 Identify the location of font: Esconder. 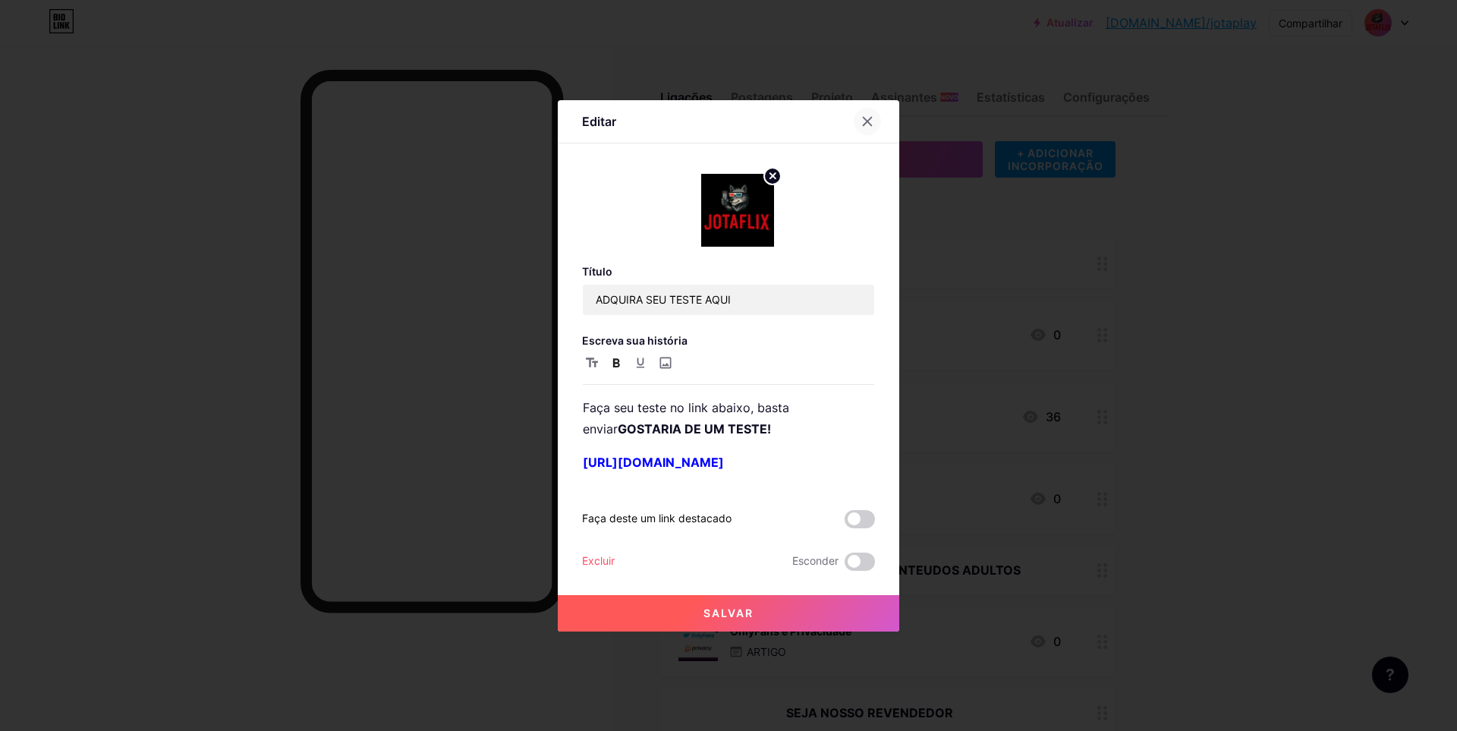
(815, 560).